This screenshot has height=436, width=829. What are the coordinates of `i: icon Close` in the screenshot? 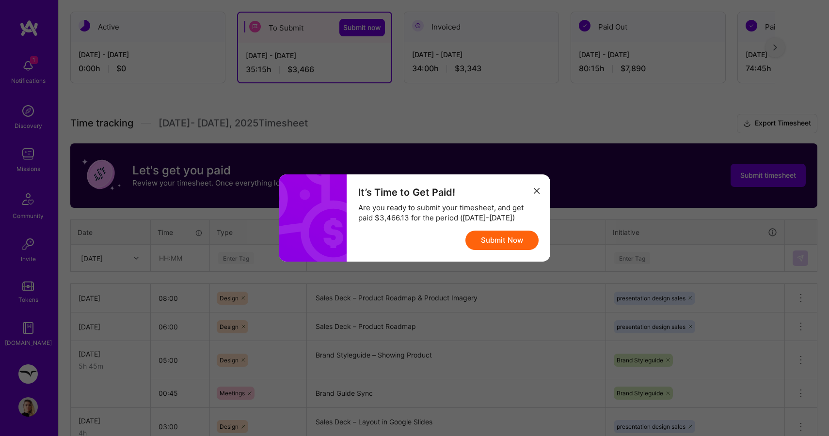 It's located at (536, 191).